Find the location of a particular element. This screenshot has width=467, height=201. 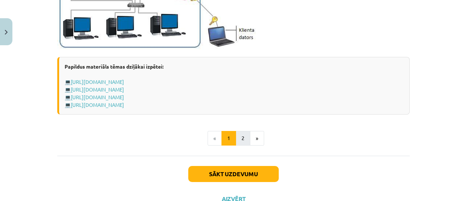

nav: Page navigation example is located at coordinates (234, 138).